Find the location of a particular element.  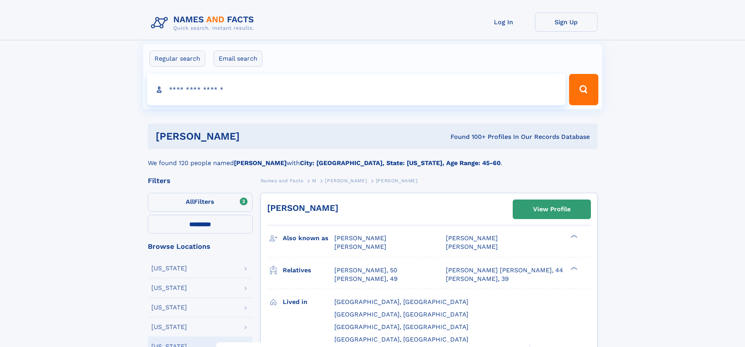

div: Found 100+ Profiles In Our Records Database is located at coordinates (467, 137).